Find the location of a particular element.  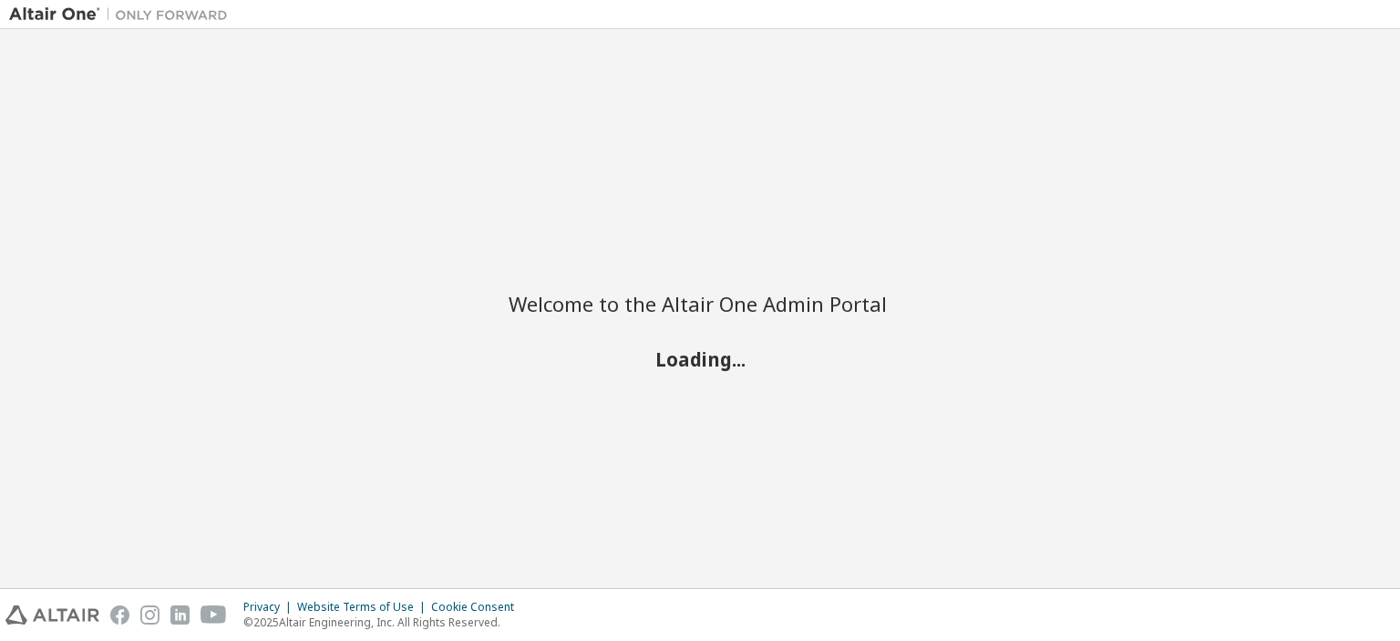

div: Cookie Consent is located at coordinates (478, 607).